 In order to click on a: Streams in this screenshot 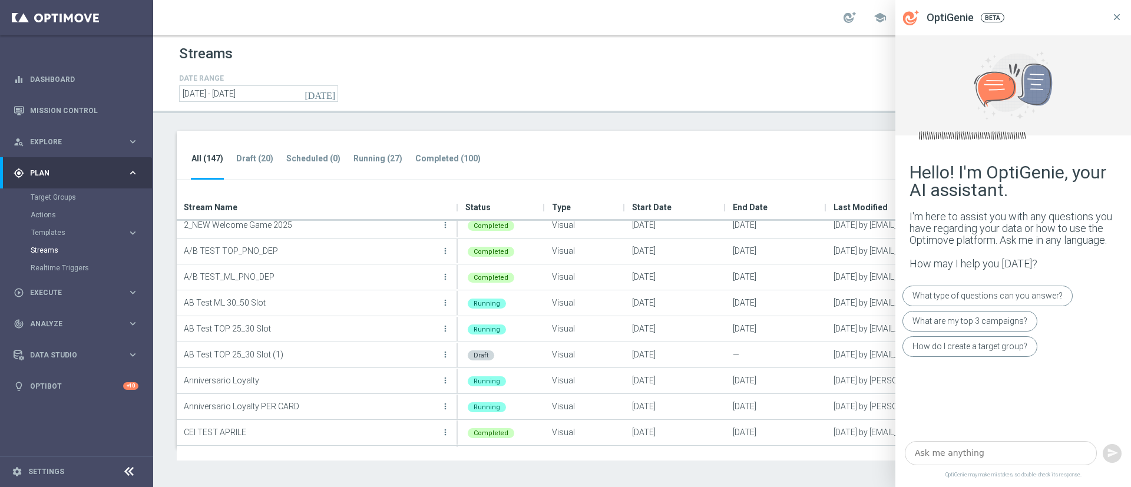, I will do `click(77, 250)`.